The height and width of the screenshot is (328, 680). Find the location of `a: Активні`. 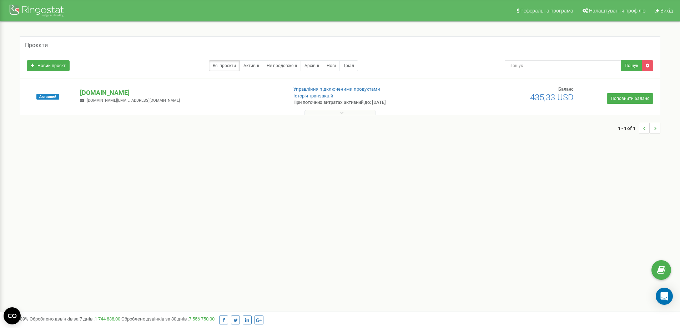

a: Активні is located at coordinates (251, 66).